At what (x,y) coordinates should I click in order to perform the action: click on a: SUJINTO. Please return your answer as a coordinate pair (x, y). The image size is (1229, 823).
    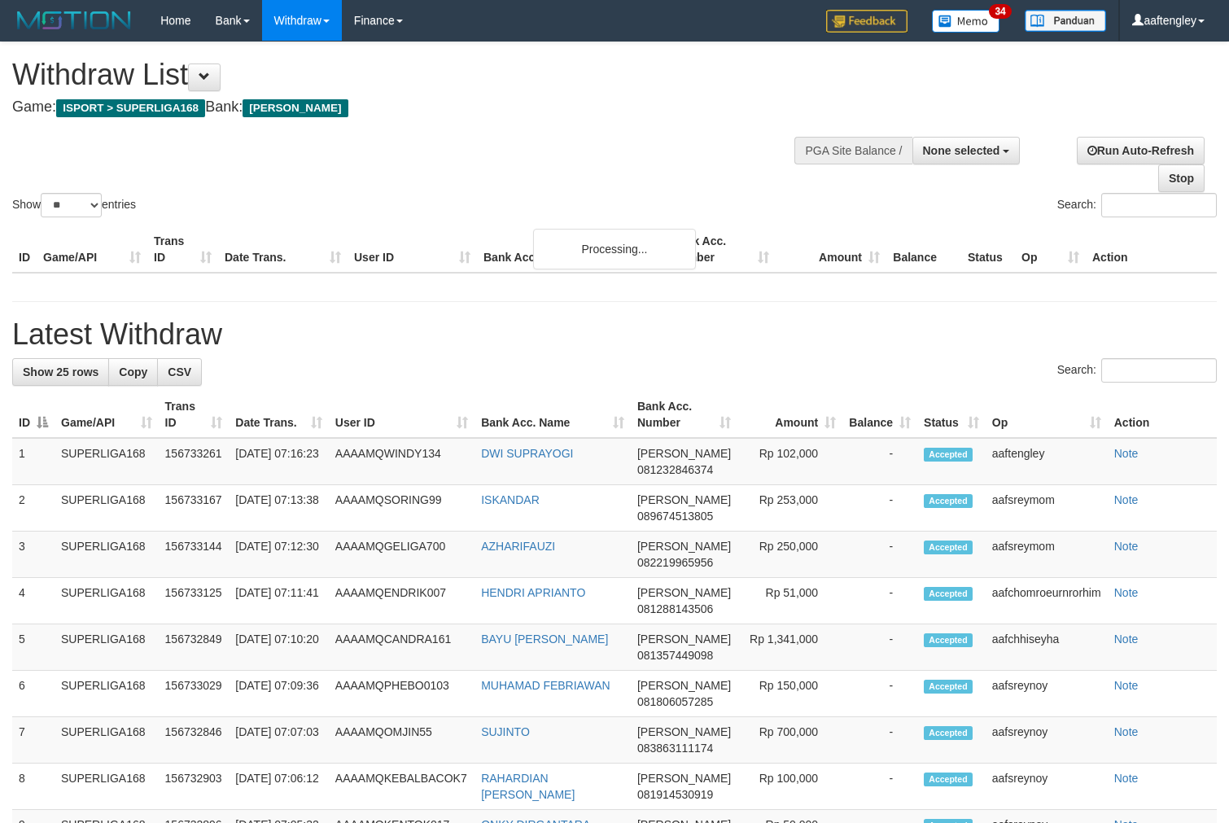
    Looking at the image, I should click on (505, 731).